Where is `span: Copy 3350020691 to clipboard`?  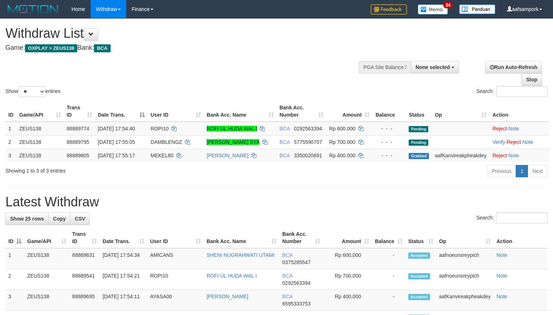
span: Copy 3350020691 to clipboard is located at coordinates (308, 155).